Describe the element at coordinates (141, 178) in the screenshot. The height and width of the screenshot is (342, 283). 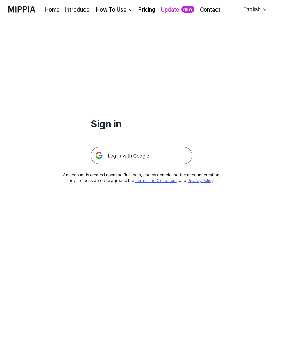
I see `div: An account is created upon the first login, and by completing the account creation, they are cons...` at that location.